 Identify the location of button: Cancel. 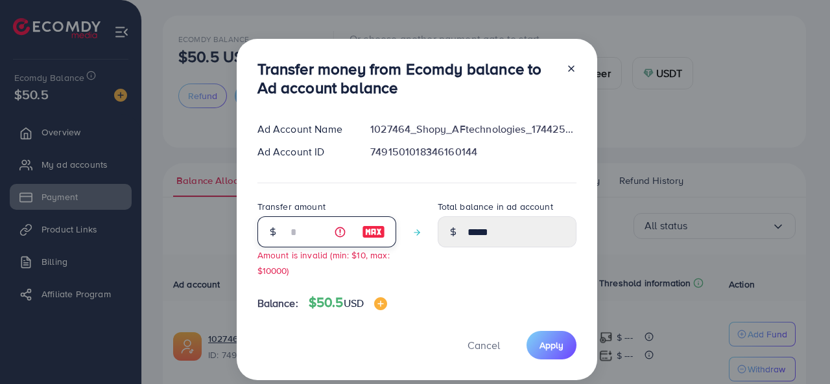
(484, 345).